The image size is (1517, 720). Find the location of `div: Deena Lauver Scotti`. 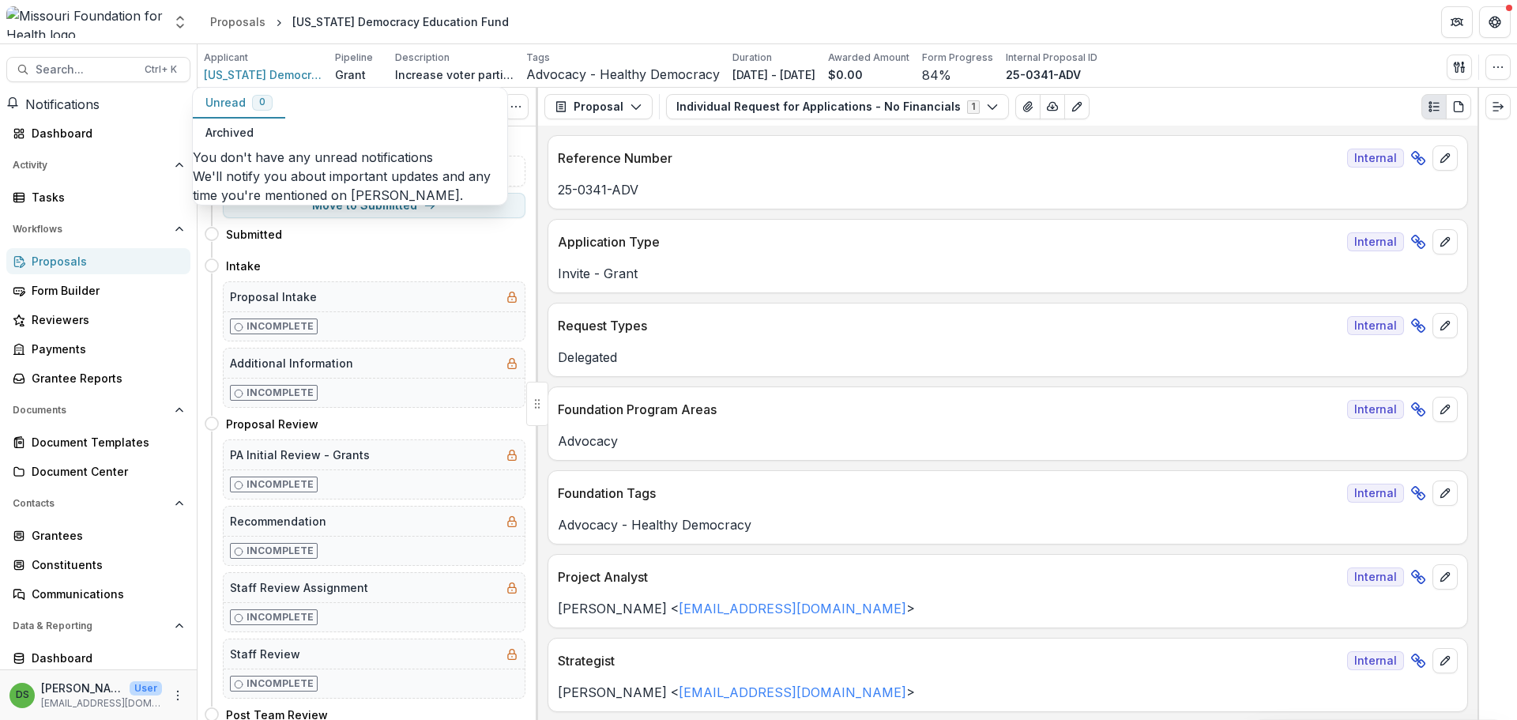

div: Deena Lauver Scotti is located at coordinates (22, 695).